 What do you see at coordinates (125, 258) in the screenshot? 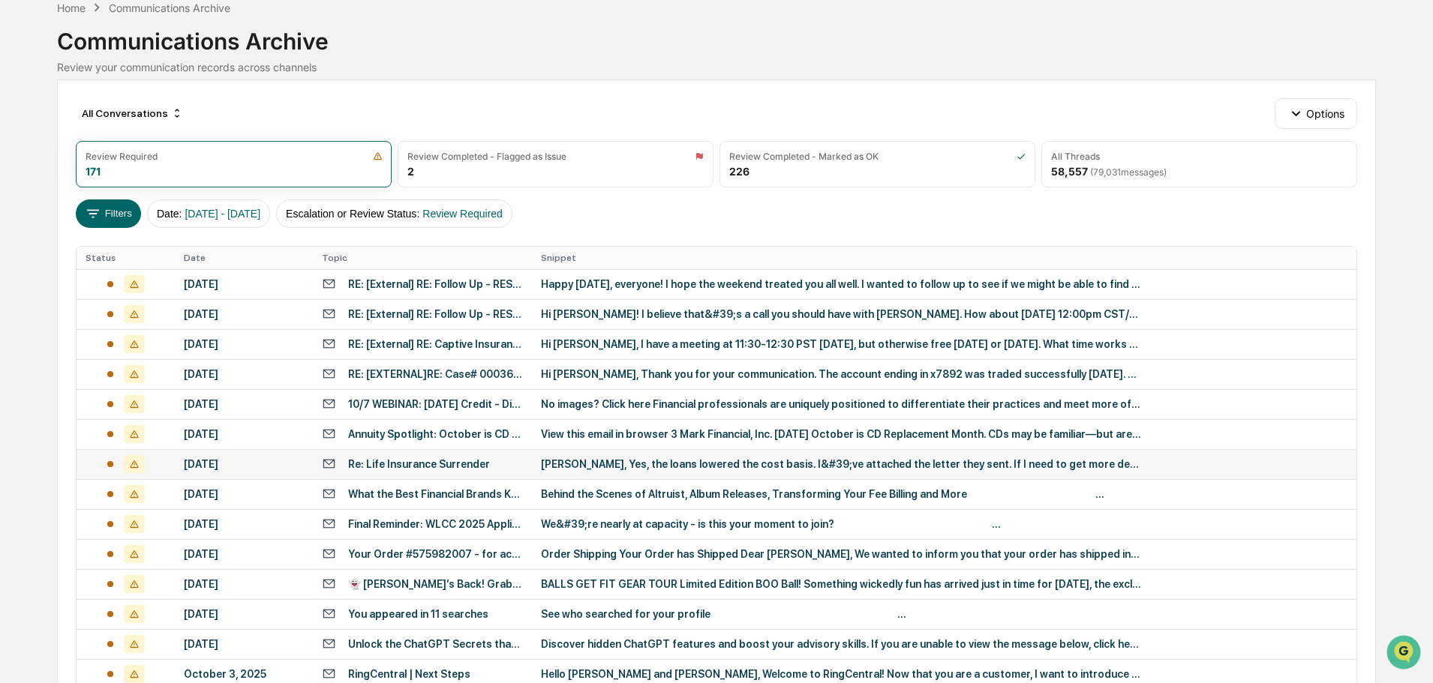
I see `th: Status` at bounding box center [125, 258].